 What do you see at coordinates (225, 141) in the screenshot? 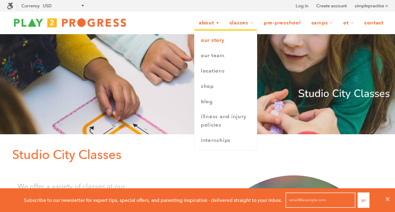
I see `a: Internships` at bounding box center [225, 141].